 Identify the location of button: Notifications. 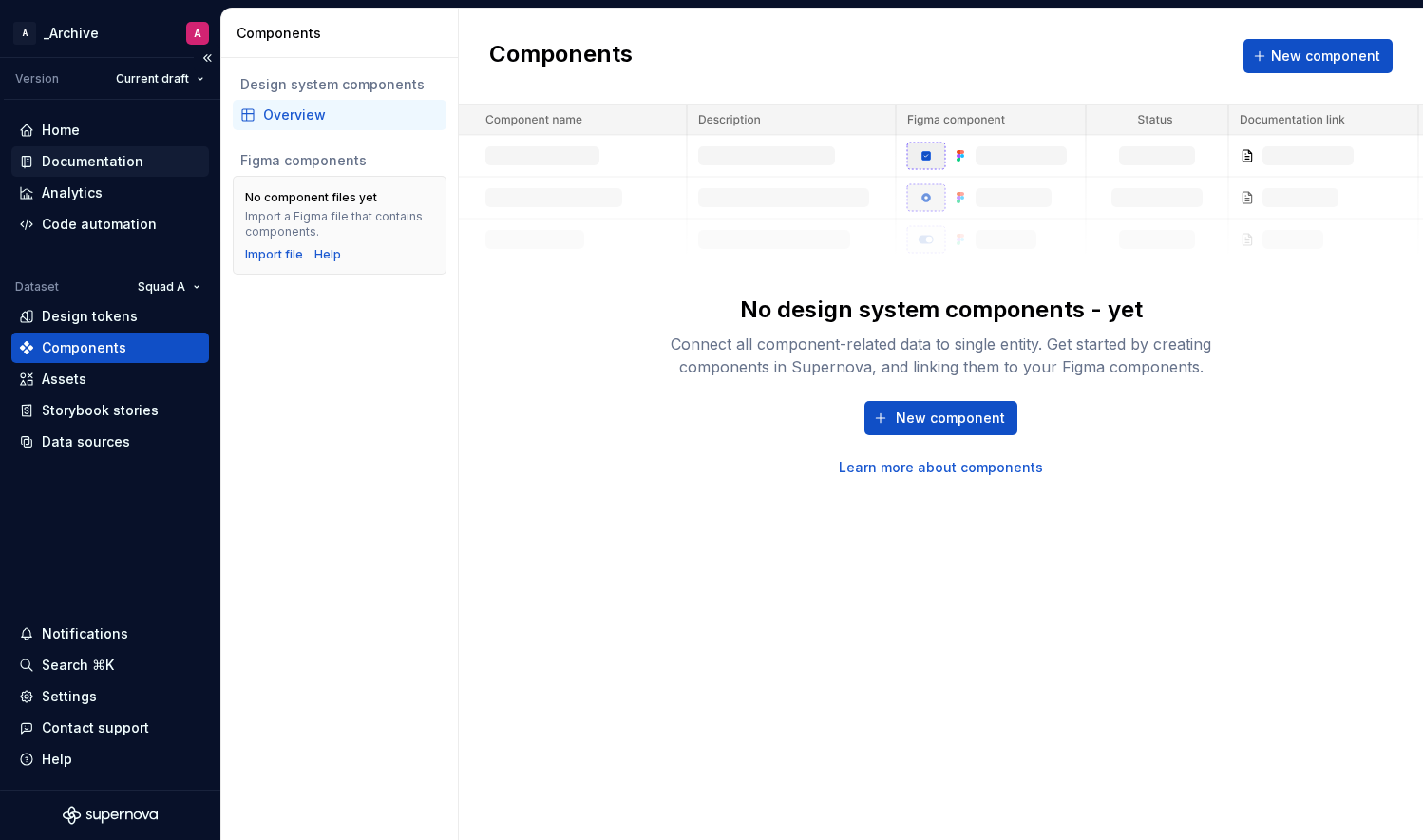
(110, 633).